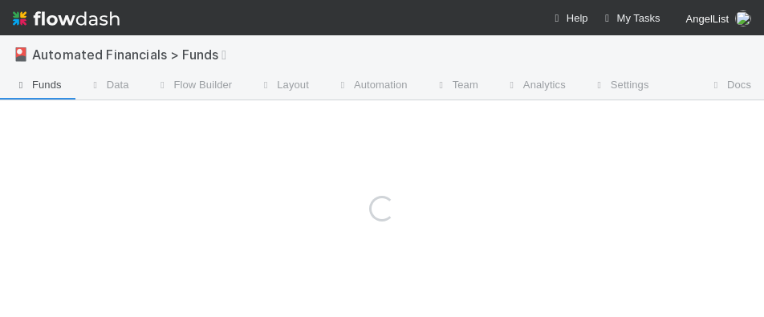  Describe the element at coordinates (743, 18) in the screenshot. I see `img: avatar_574f8970-b283-40ff-a3d7-26909d9947cc.png` at that location.